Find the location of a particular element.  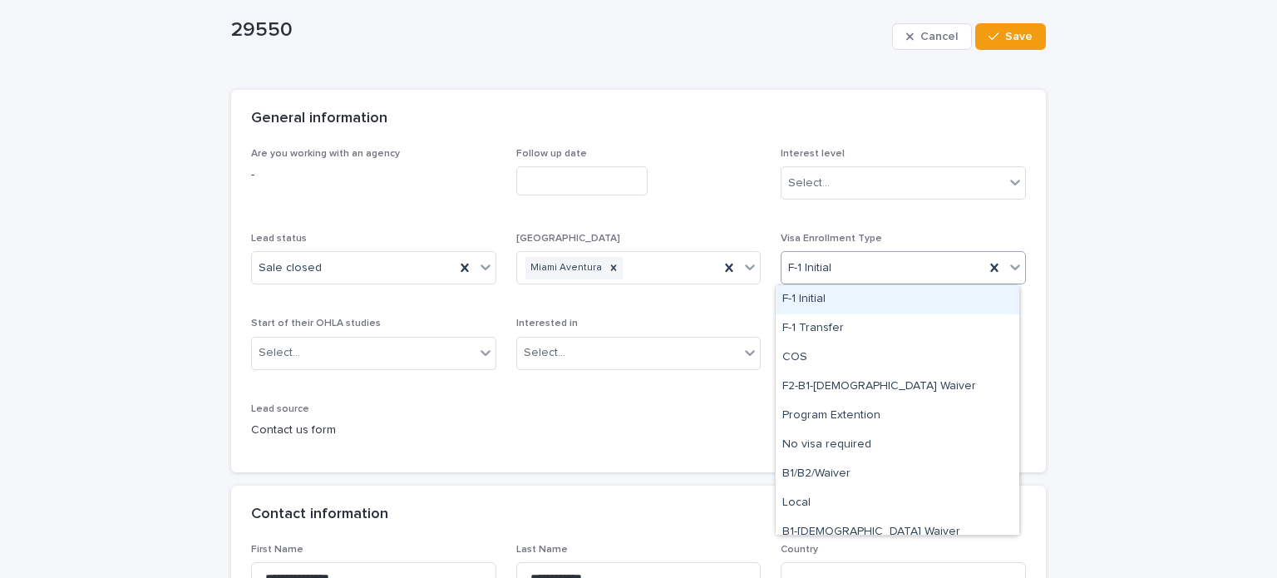

button: Save is located at coordinates (1010, 37).